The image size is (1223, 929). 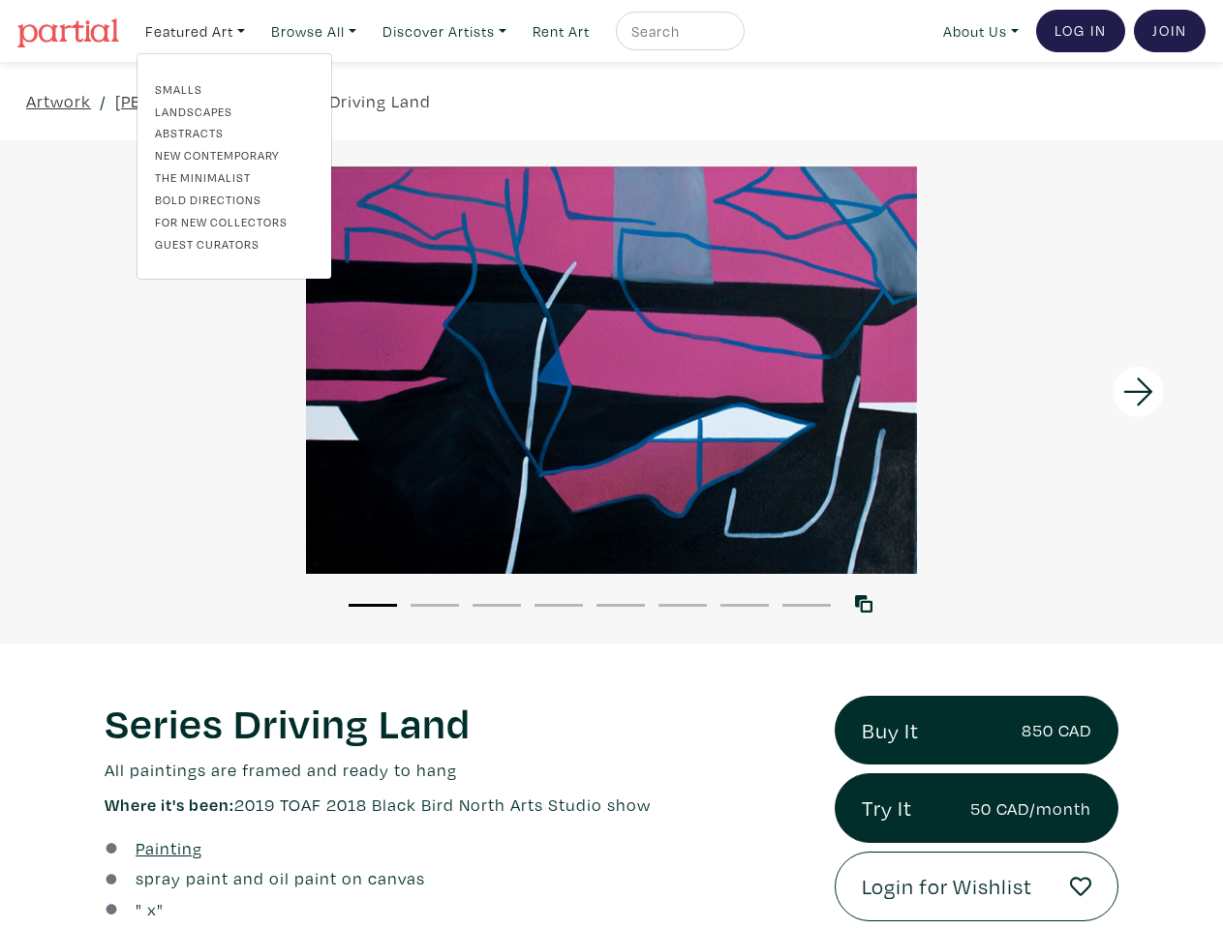 What do you see at coordinates (373, 605) in the screenshot?
I see `button: 1 of 8` at bounding box center [373, 605].